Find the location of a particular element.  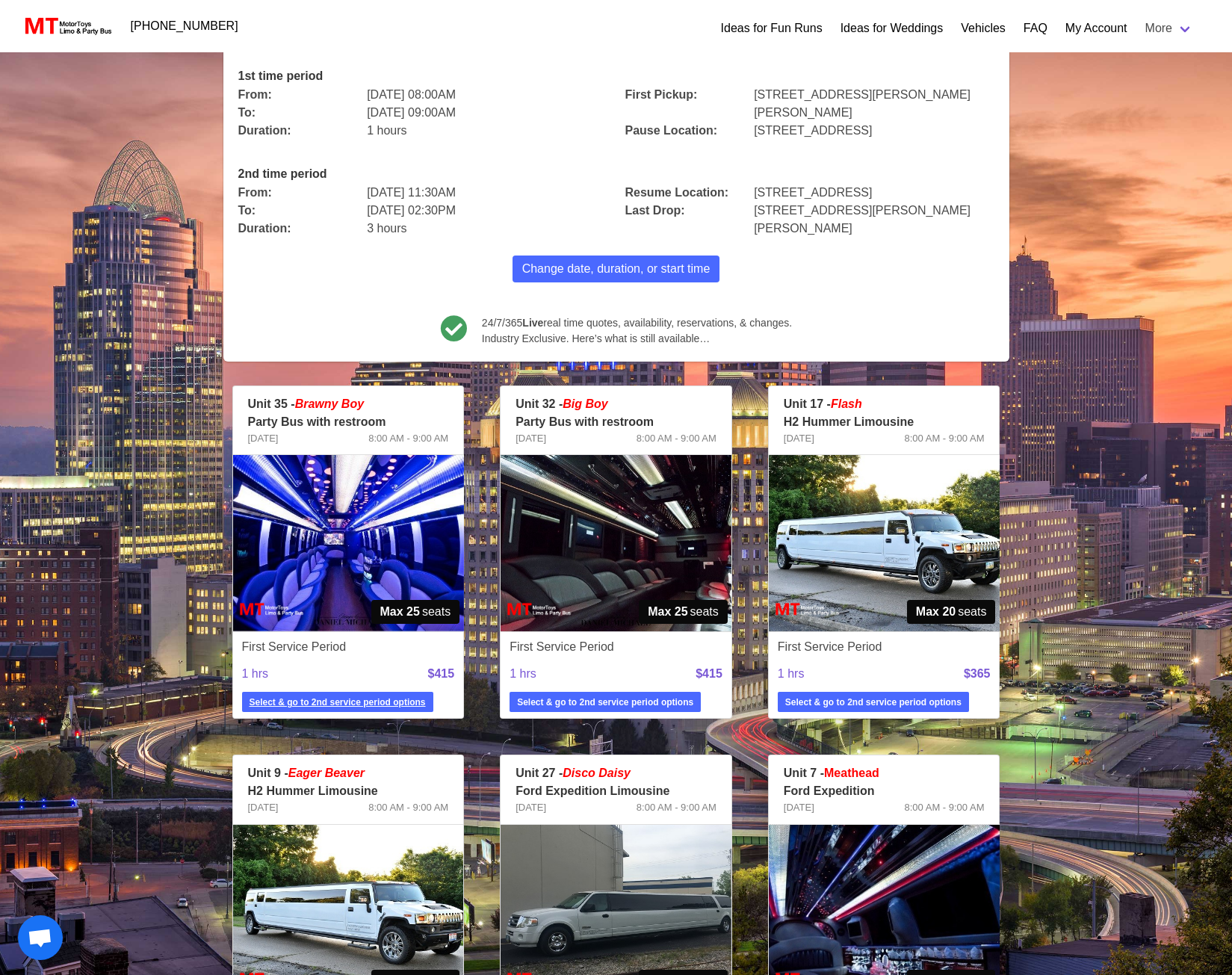

p: Unit 9 - is located at coordinates (348, 773).